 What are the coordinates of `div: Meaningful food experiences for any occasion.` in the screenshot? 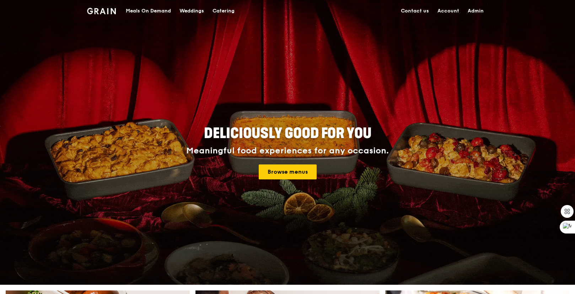 It's located at (288, 151).